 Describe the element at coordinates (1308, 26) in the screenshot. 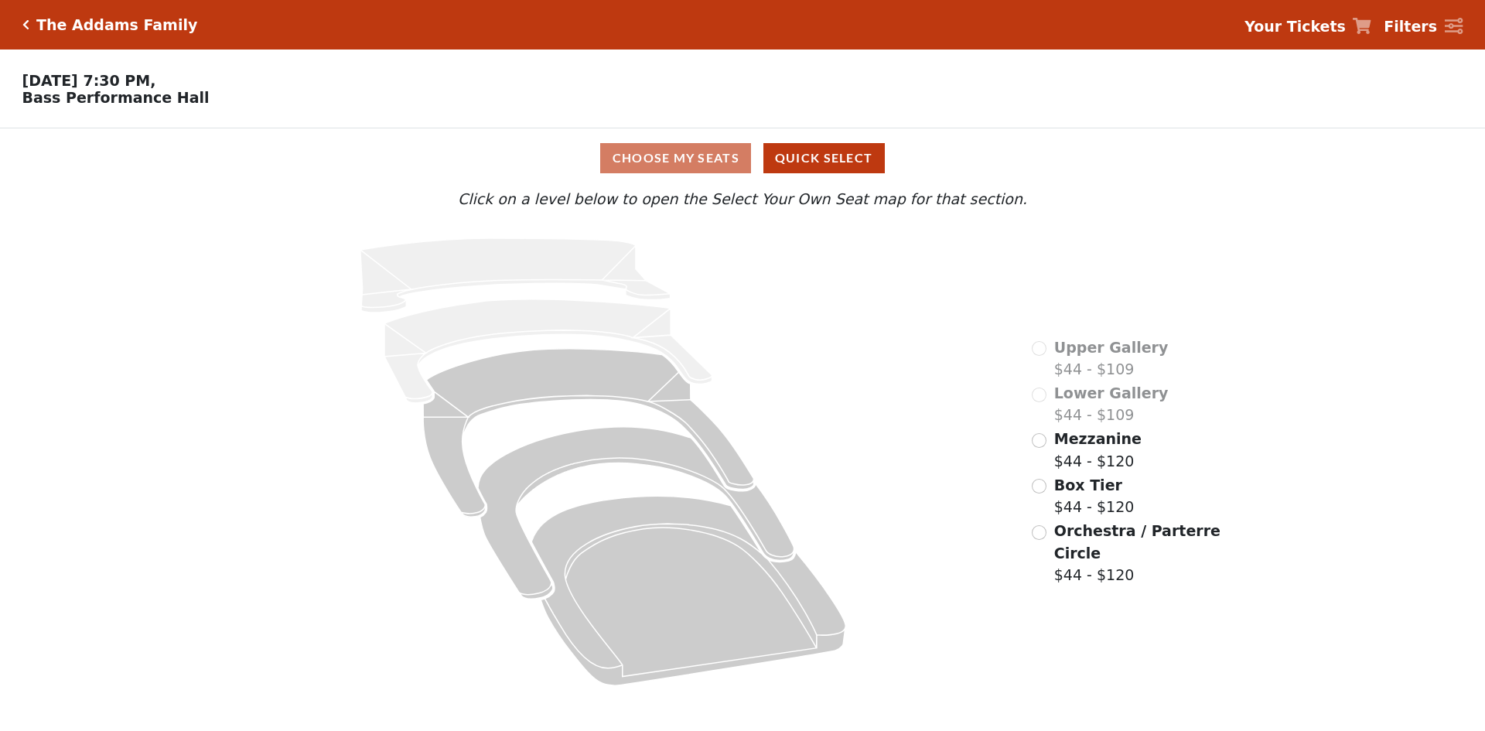

I see `a: Your Tickets` at that location.